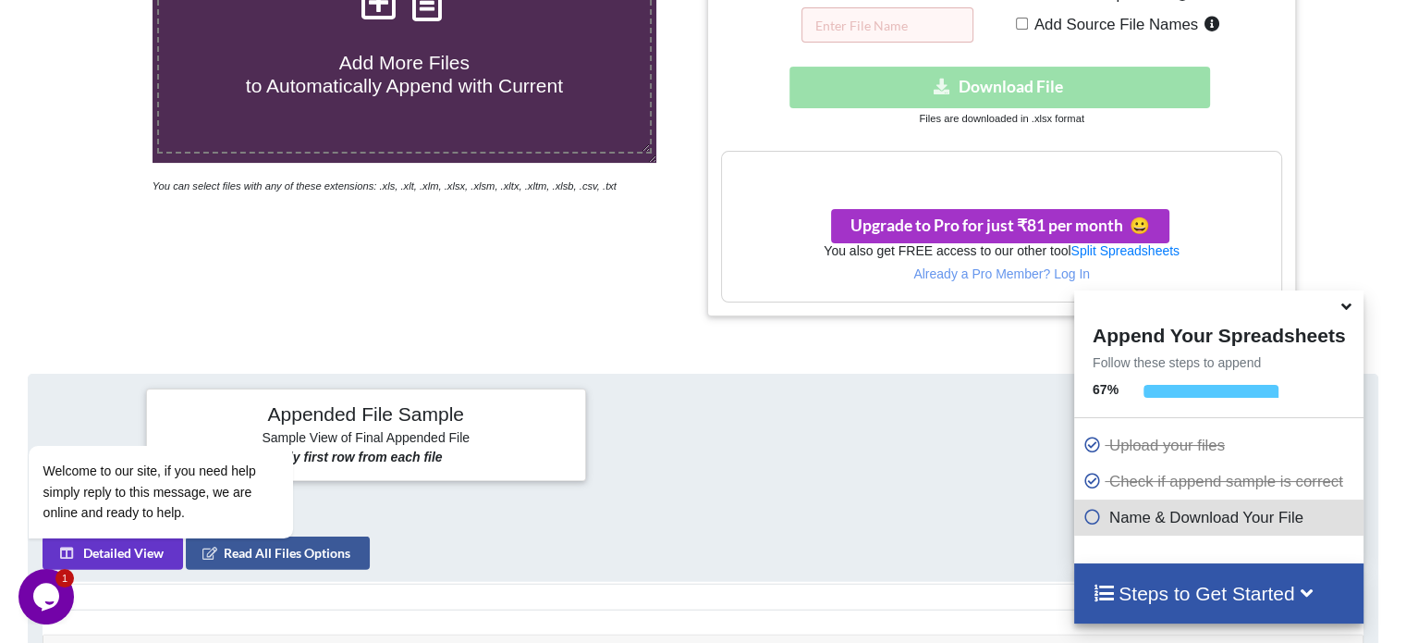 The image size is (1406, 643). What do you see at coordinates (1219, 362) in the screenshot?
I see `p: Follow these steps to append` at bounding box center [1219, 362].